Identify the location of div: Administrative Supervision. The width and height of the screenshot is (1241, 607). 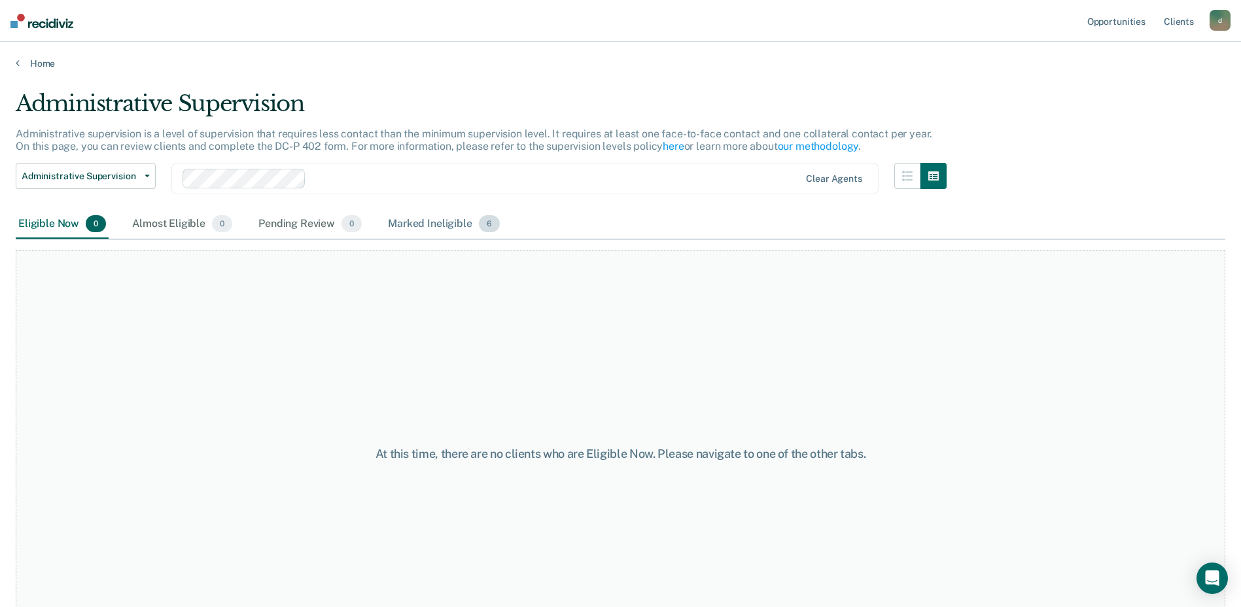
(481, 109).